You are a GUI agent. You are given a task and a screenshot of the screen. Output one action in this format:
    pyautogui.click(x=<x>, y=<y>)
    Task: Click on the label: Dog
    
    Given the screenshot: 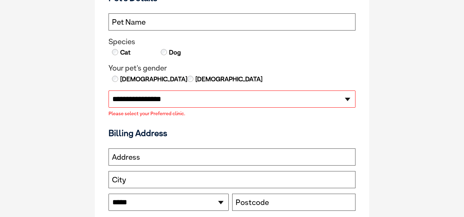 What is the action you would take?
    pyautogui.click(x=174, y=53)
    